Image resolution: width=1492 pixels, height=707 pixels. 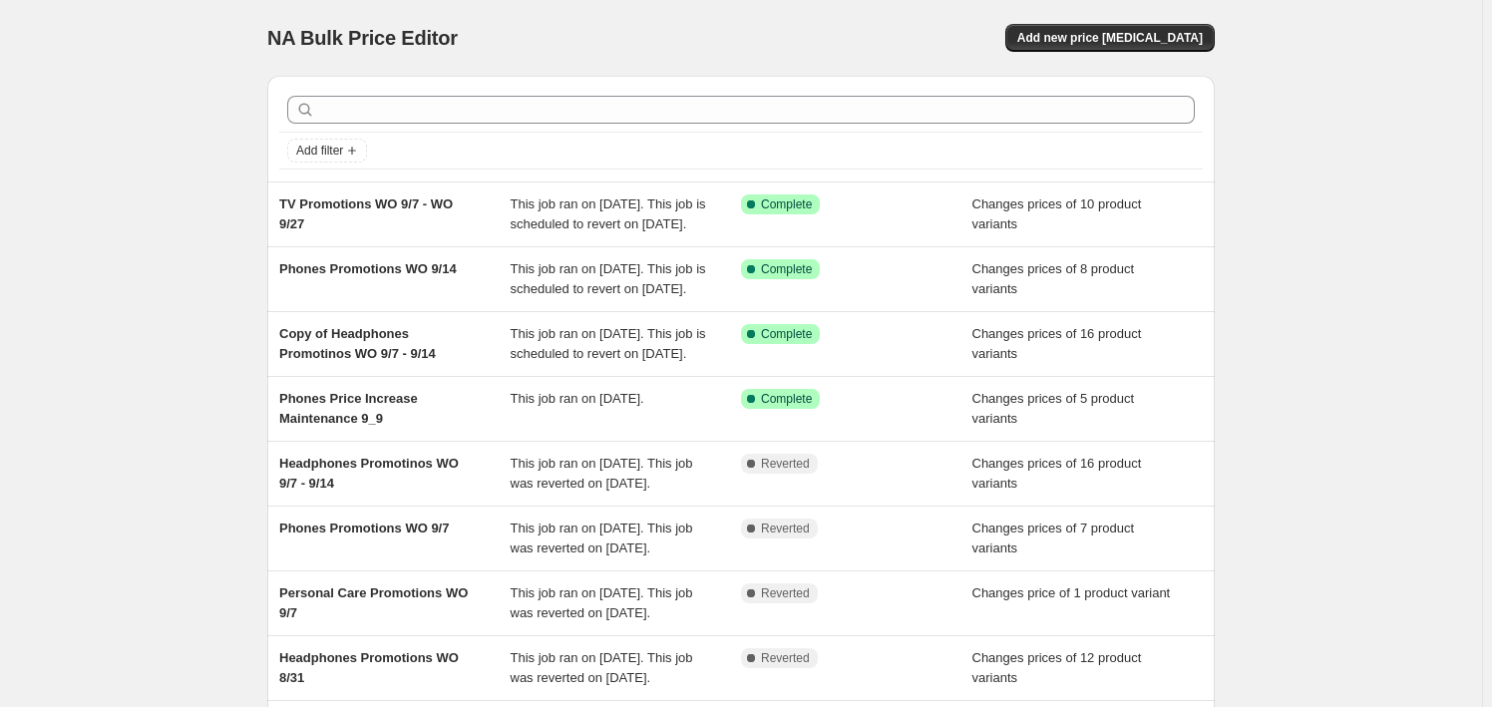 I want to click on span: Add filter, so click(x=319, y=151).